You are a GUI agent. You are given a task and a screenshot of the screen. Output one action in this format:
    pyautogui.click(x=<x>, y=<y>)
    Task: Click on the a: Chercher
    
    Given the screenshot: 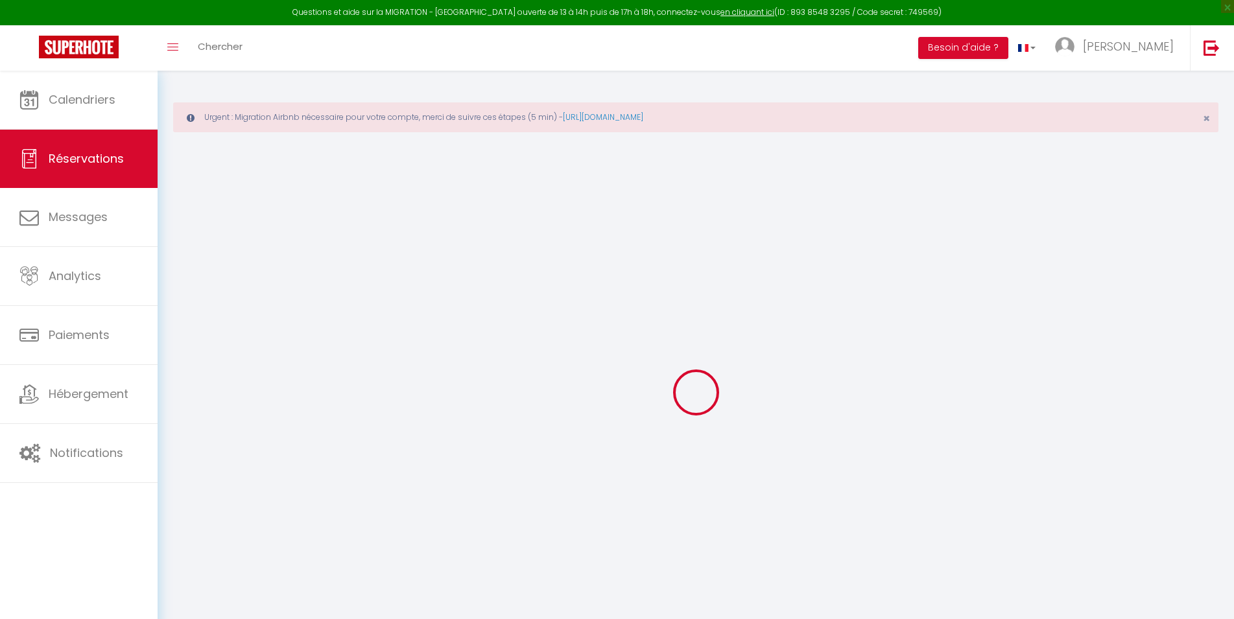 What is the action you would take?
    pyautogui.click(x=220, y=48)
    